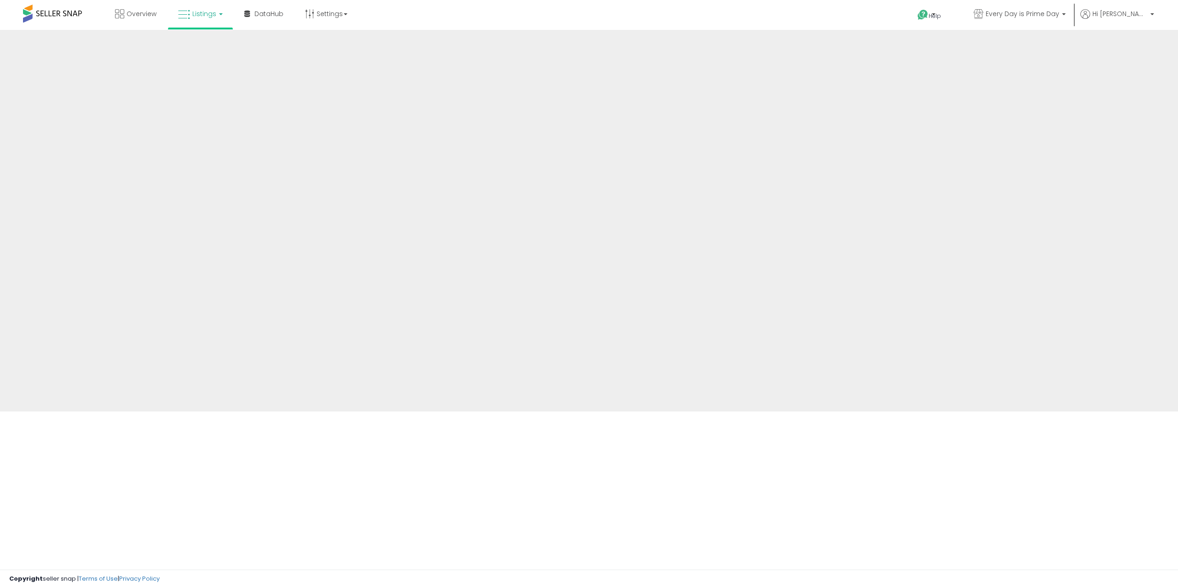 The height and width of the screenshot is (588, 1178). Describe the element at coordinates (269, 14) in the screenshot. I see `span: DataHub` at that location.